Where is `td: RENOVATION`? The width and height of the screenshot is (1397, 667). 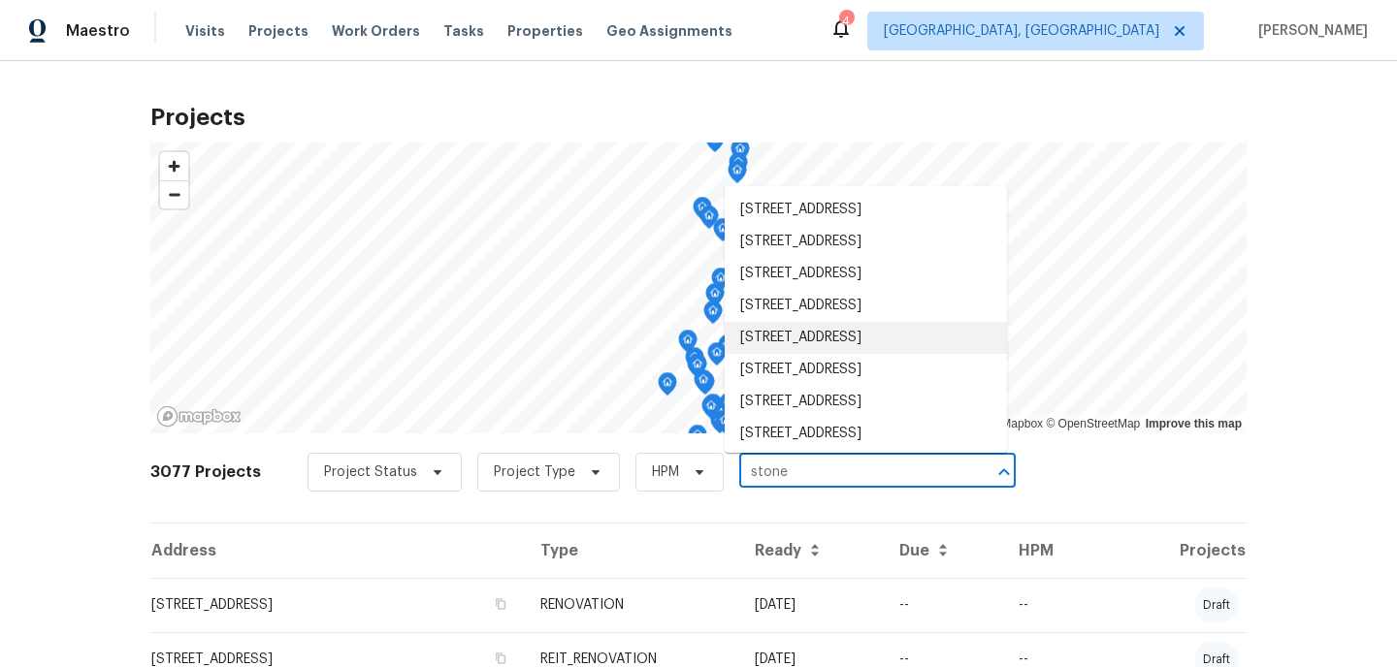
td: RENOVATION is located at coordinates (631, 605).